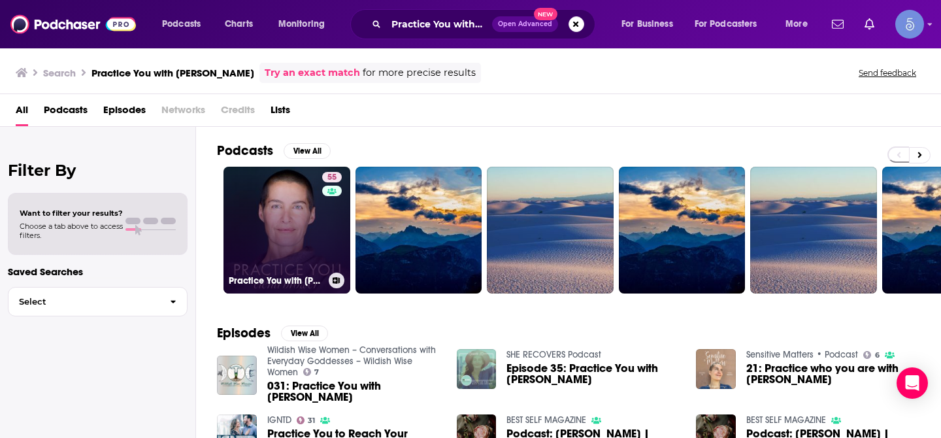 The height and width of the screenshot is (438, 941). What do you see at coordinates (238, 24) in the screenshot?
I see `a: Charts` at bounding box center [238, 24].